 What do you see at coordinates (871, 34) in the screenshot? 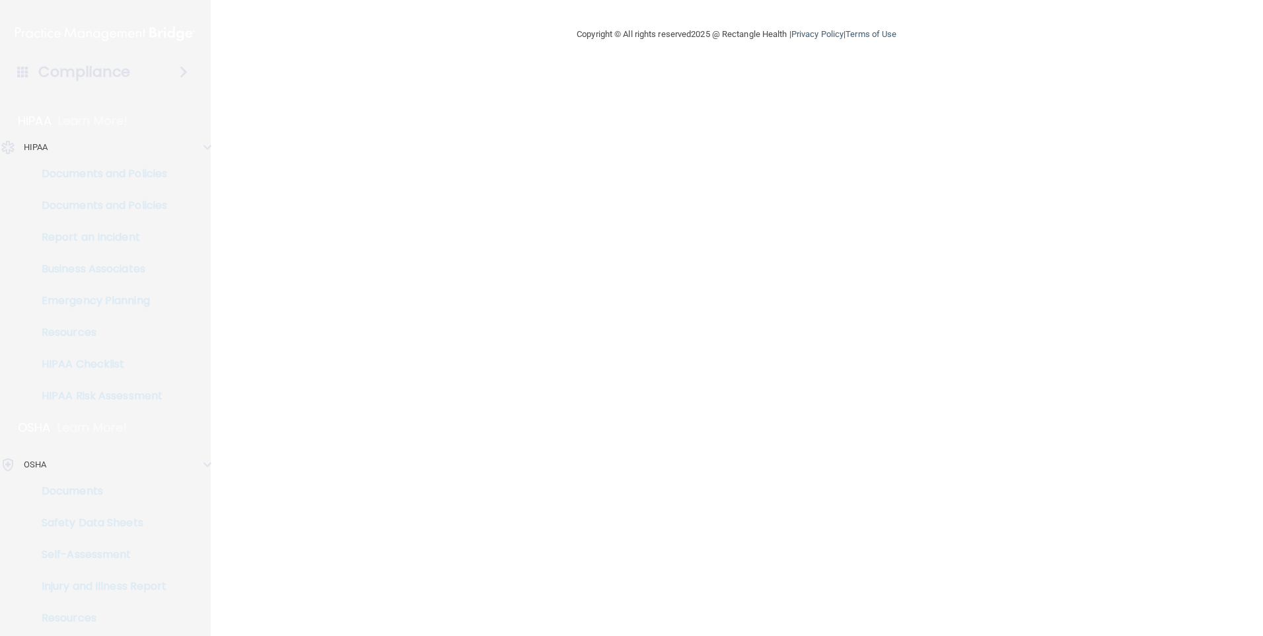
I see `a: Terms of Use` at bounding box center [871, 34].